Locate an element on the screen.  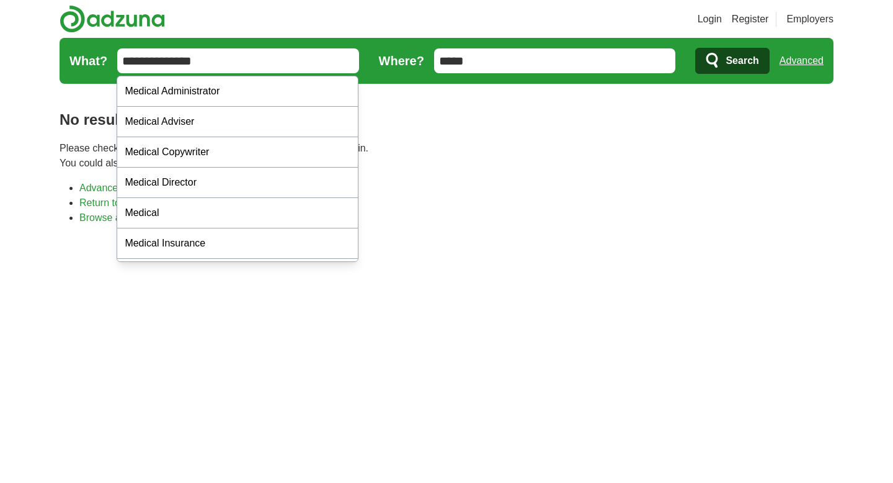
div: Medical Director is located at coordinates (238, 182).